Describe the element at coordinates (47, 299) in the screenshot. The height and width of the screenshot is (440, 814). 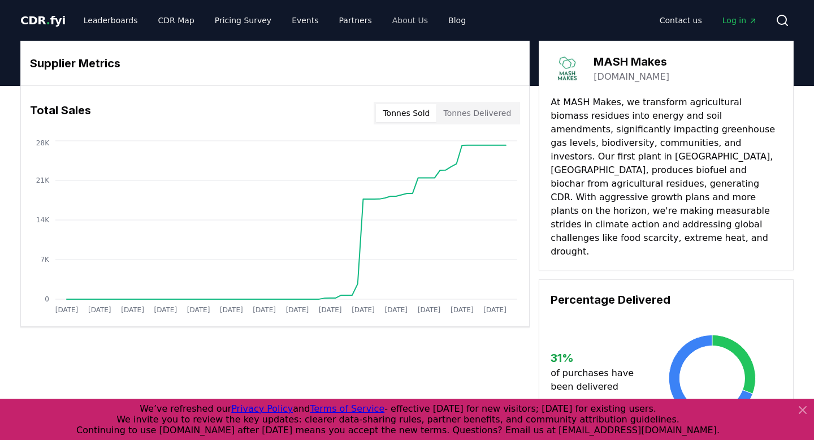
I see `tspan: 0` at that location.